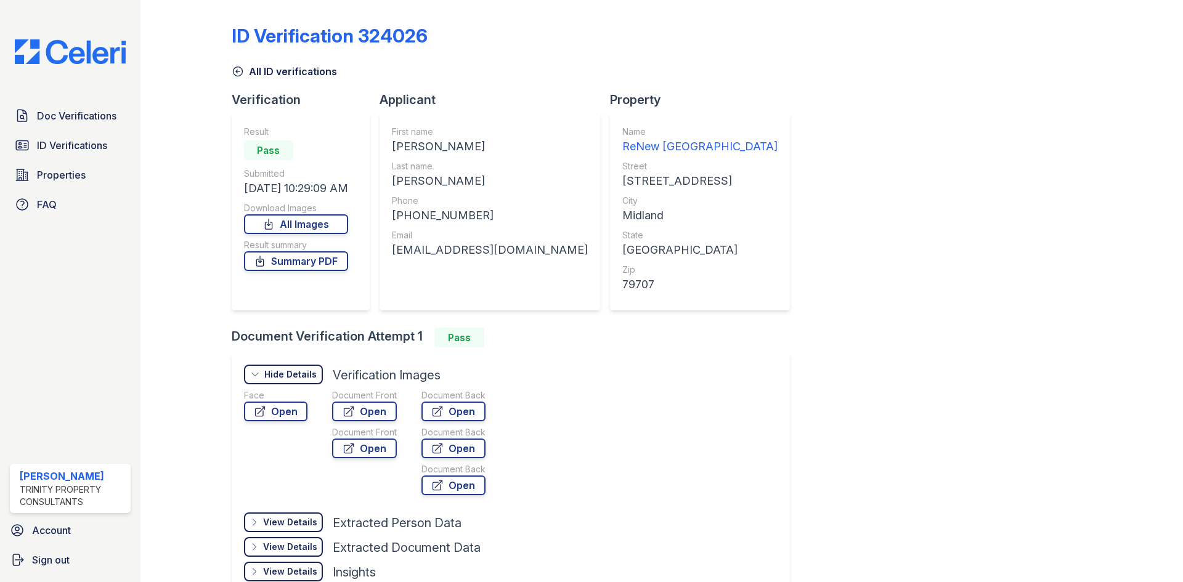 Image resolution: width=1183 pixels, height=582 pixels. What do you see at coordinates (296, 245) in the screenshot?
I see `div: Result summary` at bounding box center [296, 245].